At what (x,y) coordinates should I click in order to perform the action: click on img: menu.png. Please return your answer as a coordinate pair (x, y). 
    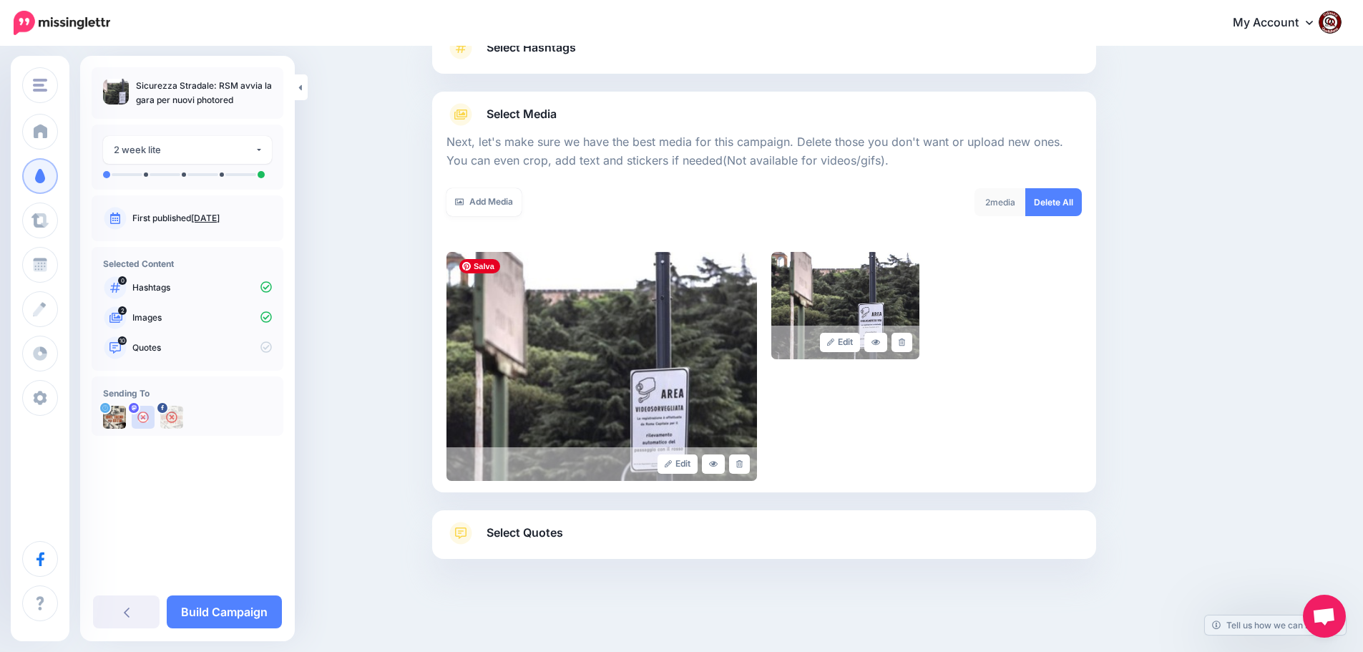
    Looking at the image, I should click on (40, 85).